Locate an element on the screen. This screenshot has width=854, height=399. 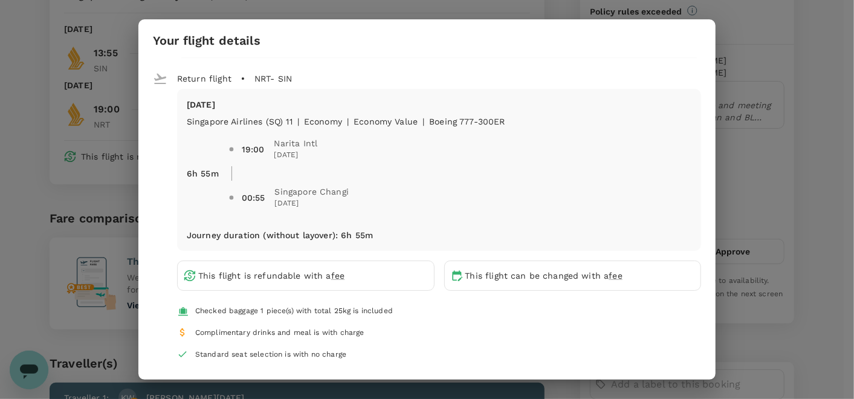
div: 19:00 is located at coordinates (253, 149).